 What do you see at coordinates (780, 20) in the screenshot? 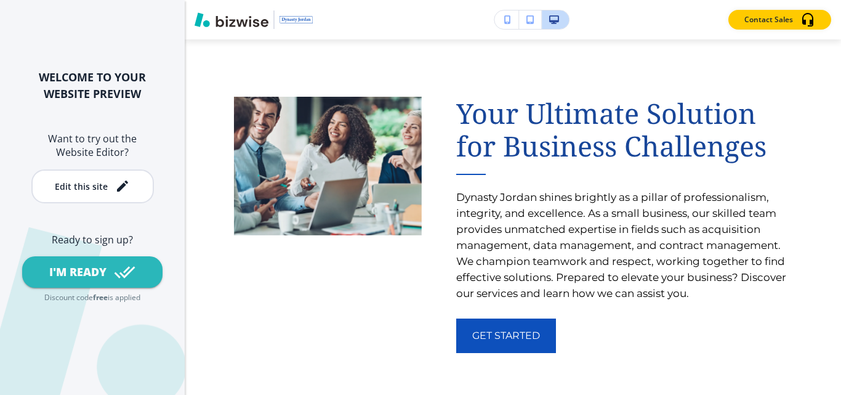
I see `button: Contact Sales` at bounding box center [780, 20].